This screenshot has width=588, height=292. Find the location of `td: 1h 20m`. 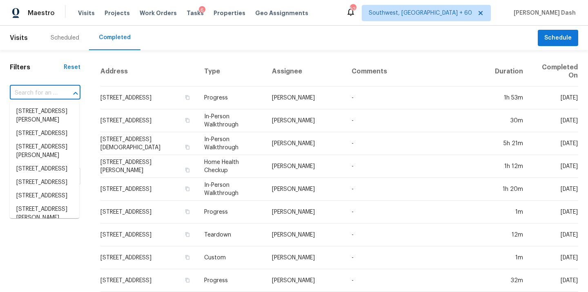

td: 1h 20m is located at coordinates (509, 190).